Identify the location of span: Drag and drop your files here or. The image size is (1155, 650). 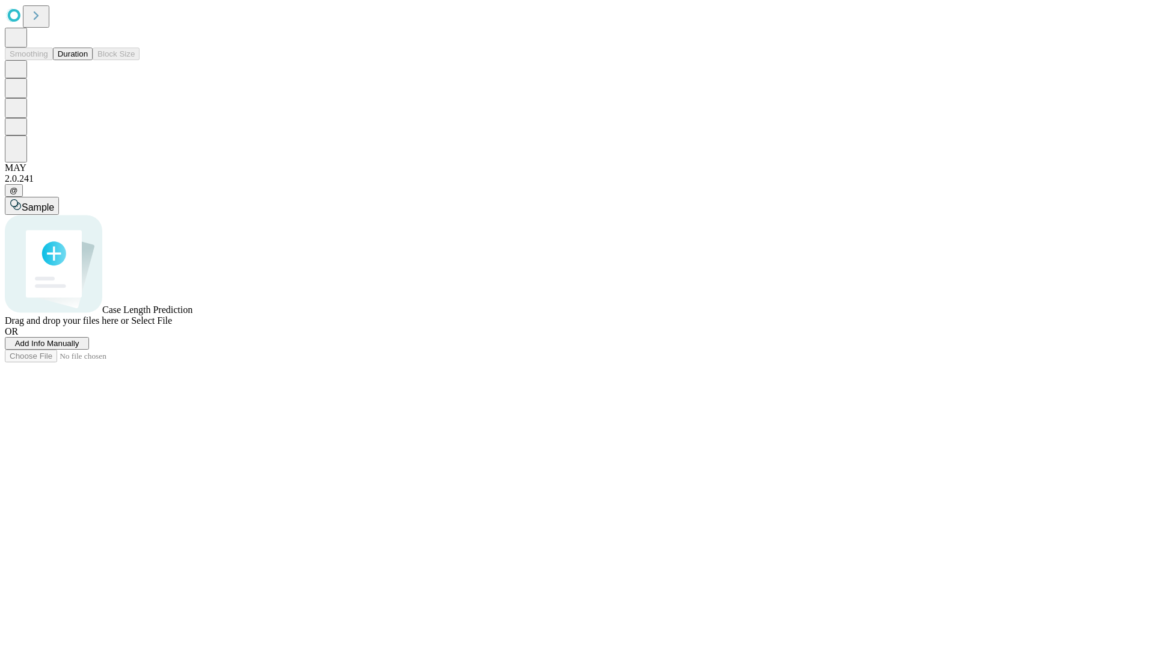
(67, 320).